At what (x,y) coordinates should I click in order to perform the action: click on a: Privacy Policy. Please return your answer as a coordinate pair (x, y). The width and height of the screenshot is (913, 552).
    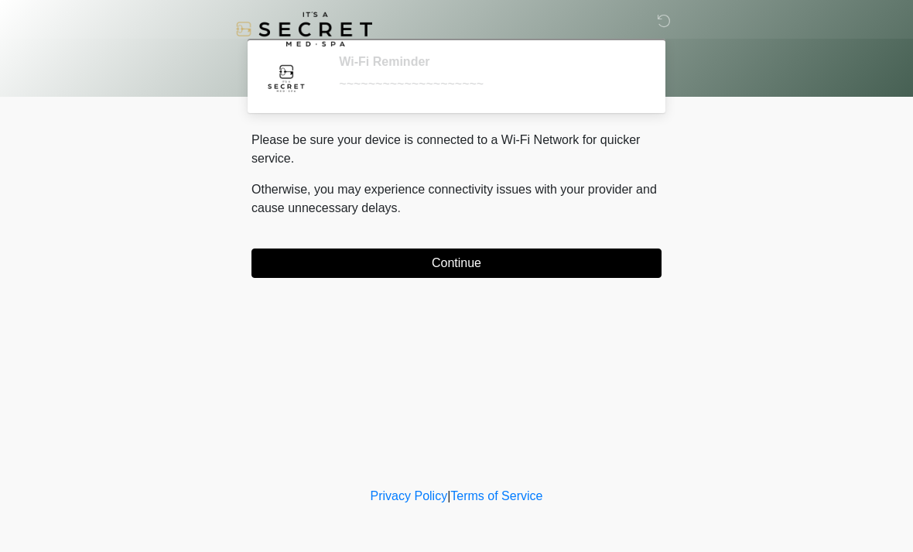
    Looking at the image, I should click on (410, 495).